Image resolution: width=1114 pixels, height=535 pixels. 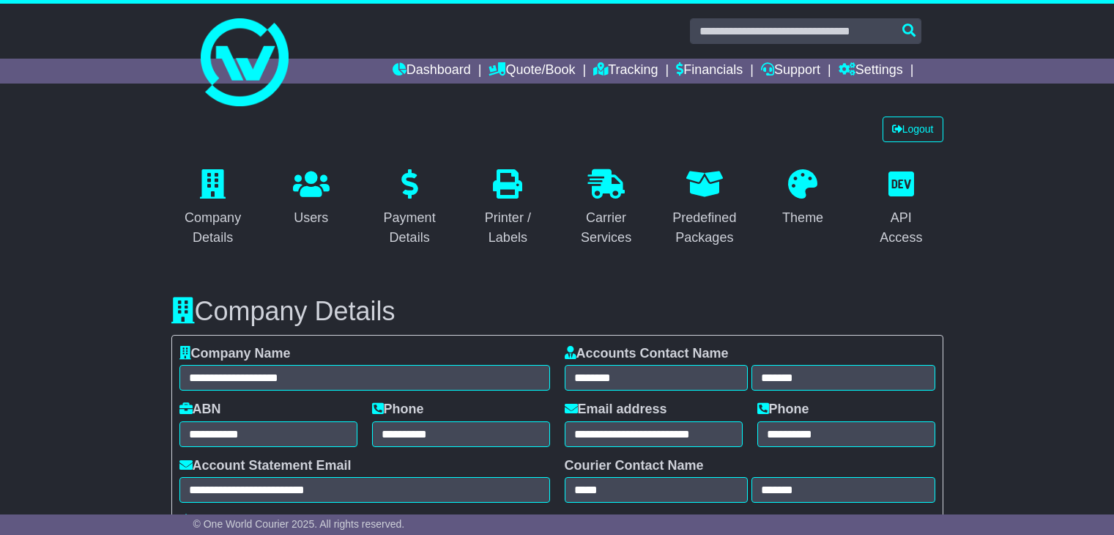 What do you see at coordinates (634, 466) in the screenshot?
I see `label: Courier Contact Name` at bounding box center [634, 466].